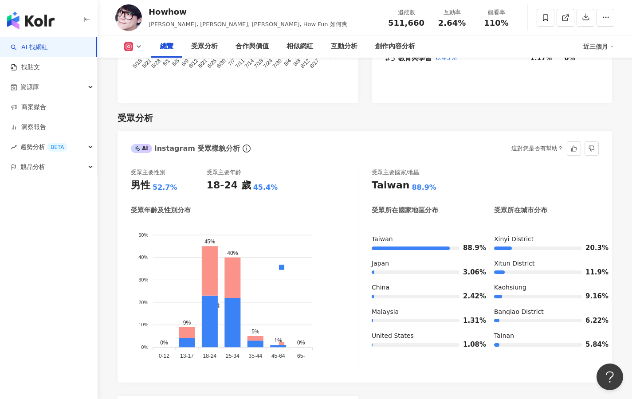 This screenshot has height=399, width=632. I want to click on tspan: 8/17, so click(314, 63).